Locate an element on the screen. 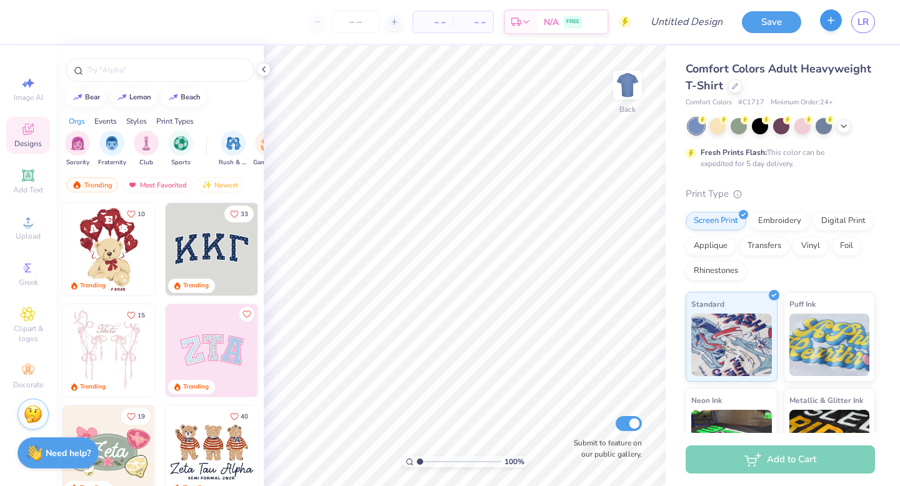 The image size is (900, 486). img: Rush & Bid Image is located at coordinates (233, 143).